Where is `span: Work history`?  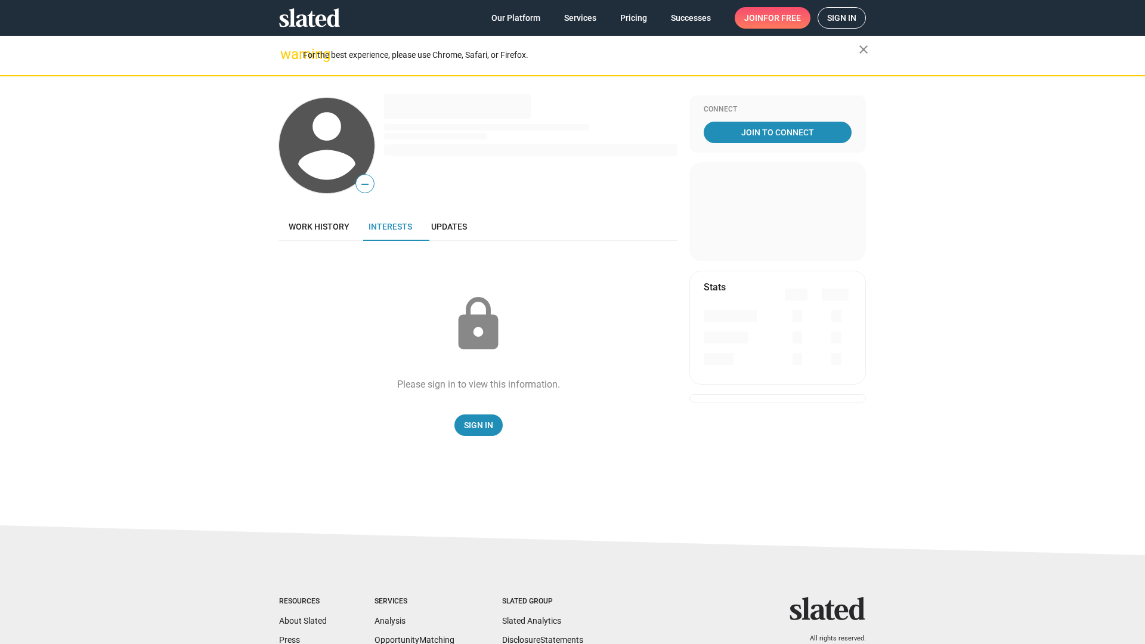
span: Work history is located at coordinates (319, 227).